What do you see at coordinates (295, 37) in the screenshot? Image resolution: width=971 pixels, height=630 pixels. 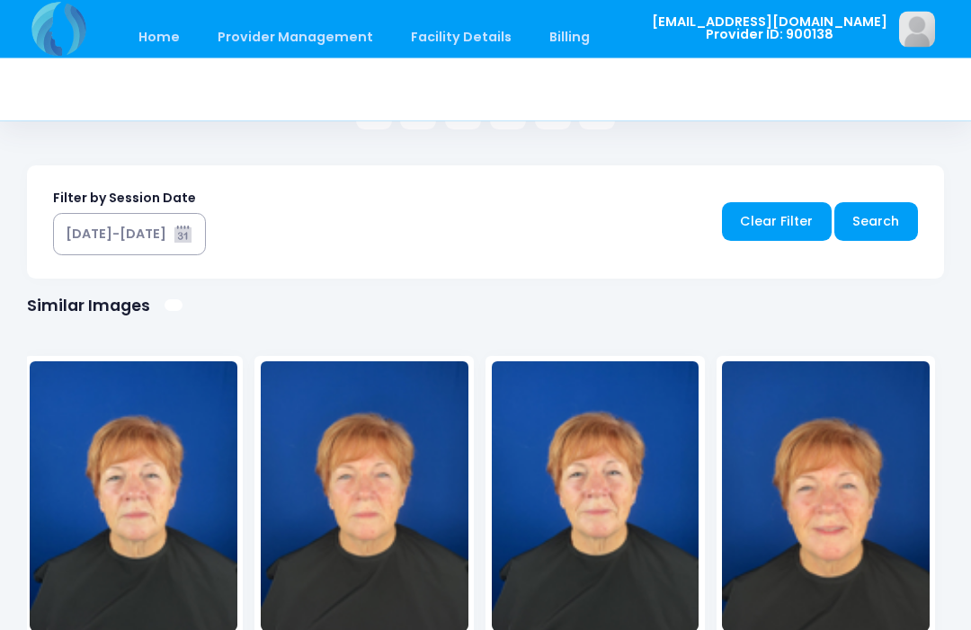 I see `a: Provider Management` at bounding box center [295, 37].